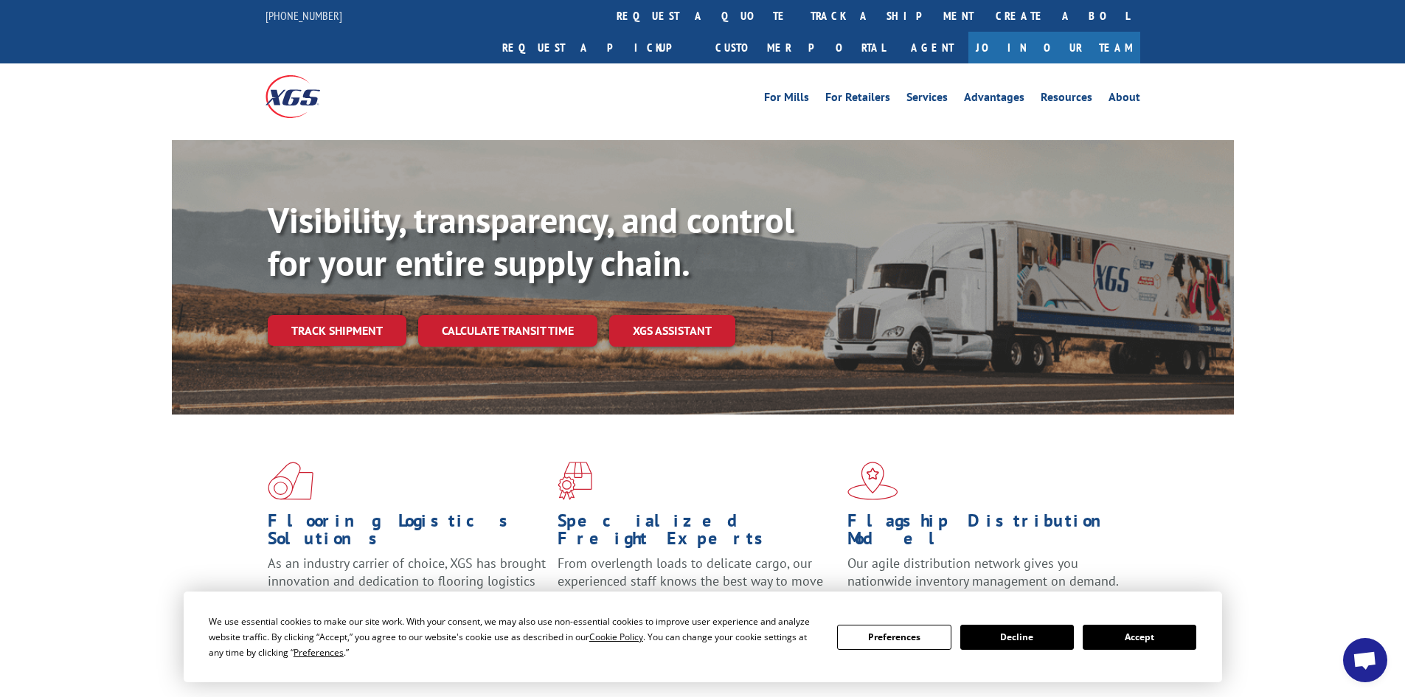  Describe the element at coordinates (983, 572) in the screenshot. I see `span: Our agile distribution network gives you nationwide inventory management on demand.` at that location.